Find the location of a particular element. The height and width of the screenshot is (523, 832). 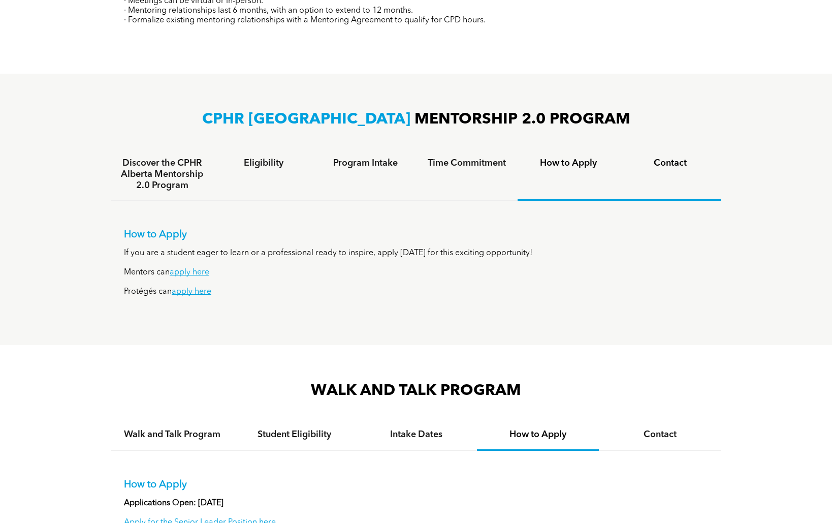

h4: Intake Dates is located at coordinates (416, 434).